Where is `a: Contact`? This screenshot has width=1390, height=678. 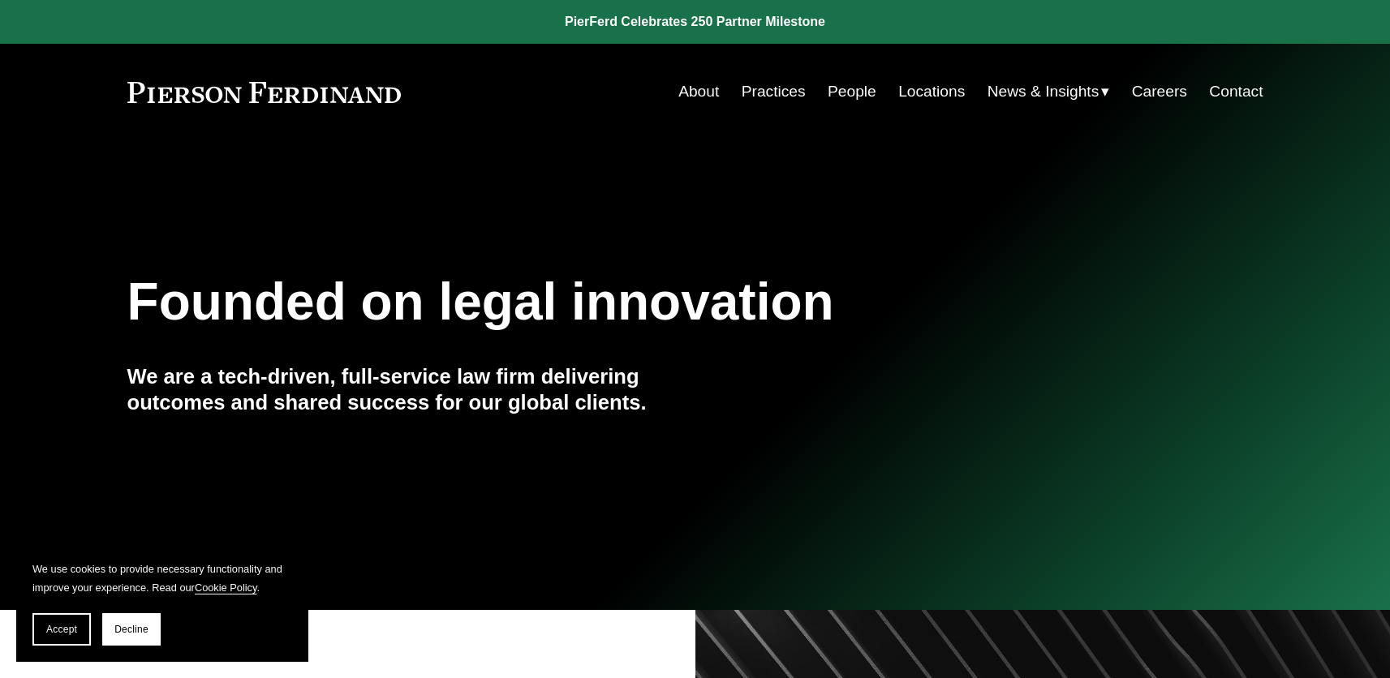 a: Contact is located at coordinates (1235, 92).